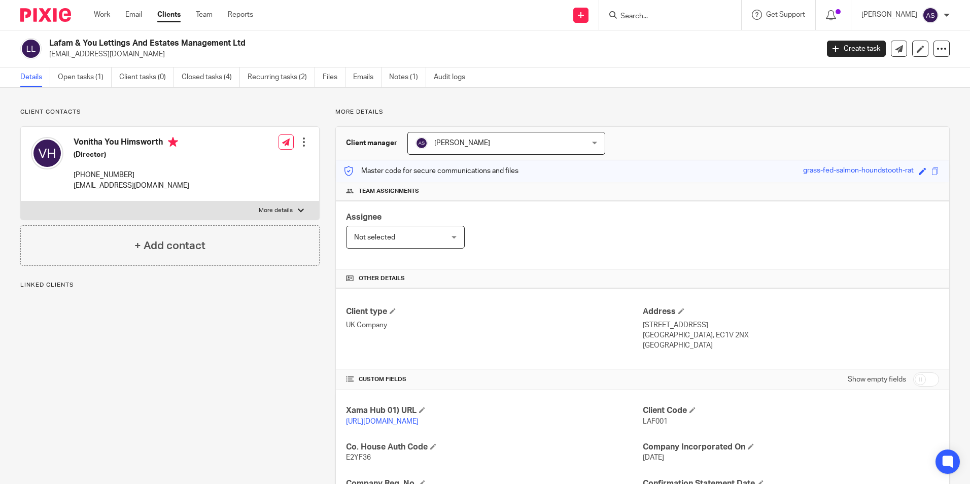 Image resolution: width=970 pixels, height=484 pixels. I want to click on a: Team, so click(204, 15).